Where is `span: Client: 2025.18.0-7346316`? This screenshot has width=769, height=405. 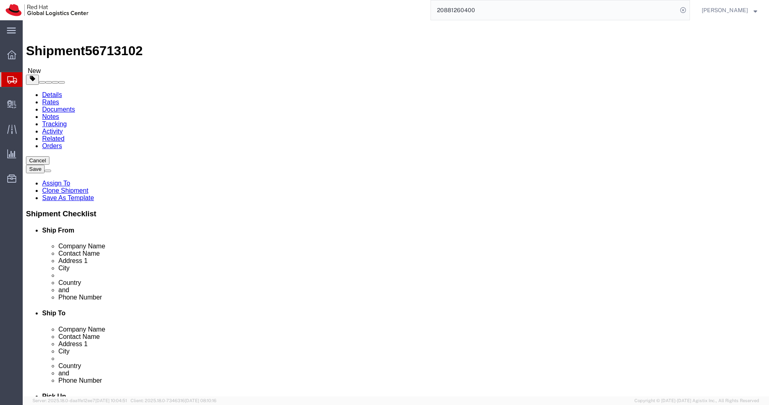
span: Client: 2025.18.0-7346316 is located at coordinates (174, 400).